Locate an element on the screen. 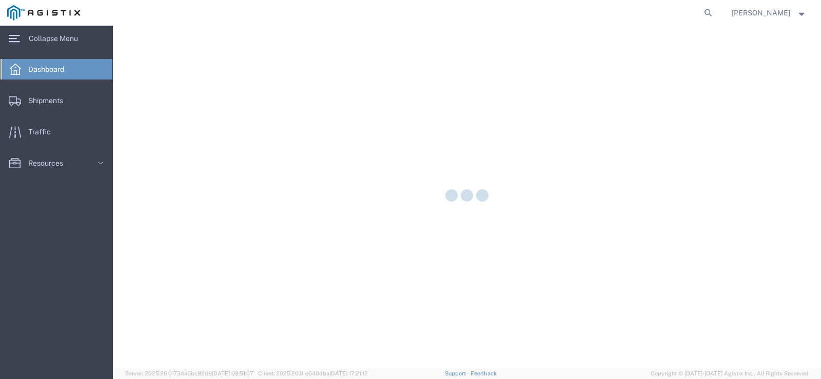  a: Shipments is located at coordinates (56, 101).